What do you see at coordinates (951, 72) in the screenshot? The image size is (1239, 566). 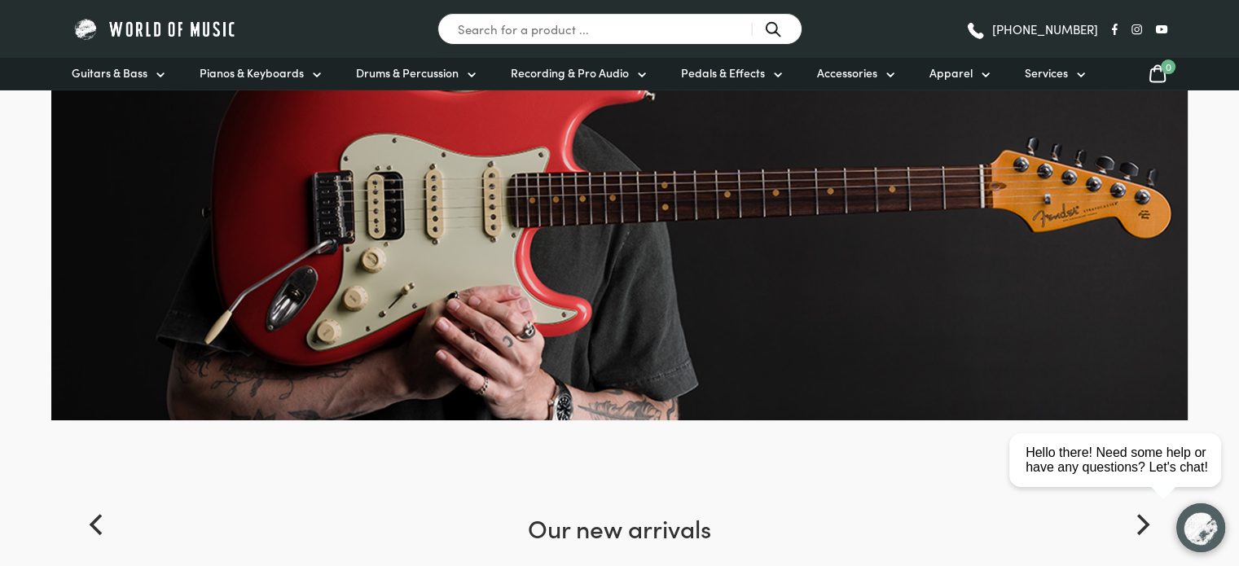 I see `span: Apparel` at bounding box center [951, 72].